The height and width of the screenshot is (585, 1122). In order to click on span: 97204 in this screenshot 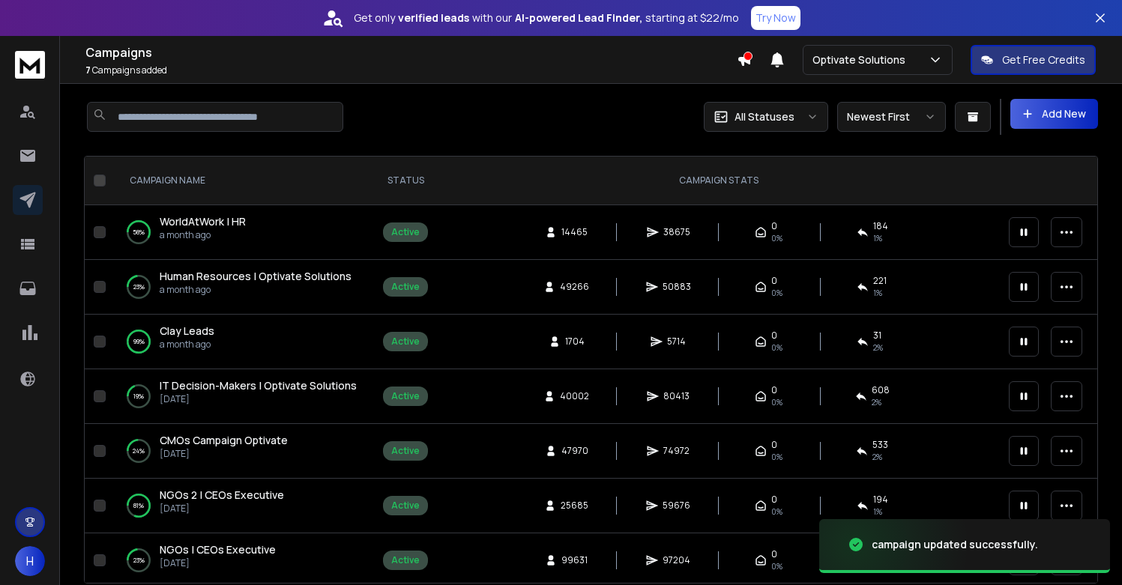, I will do `click(676, 561)`.